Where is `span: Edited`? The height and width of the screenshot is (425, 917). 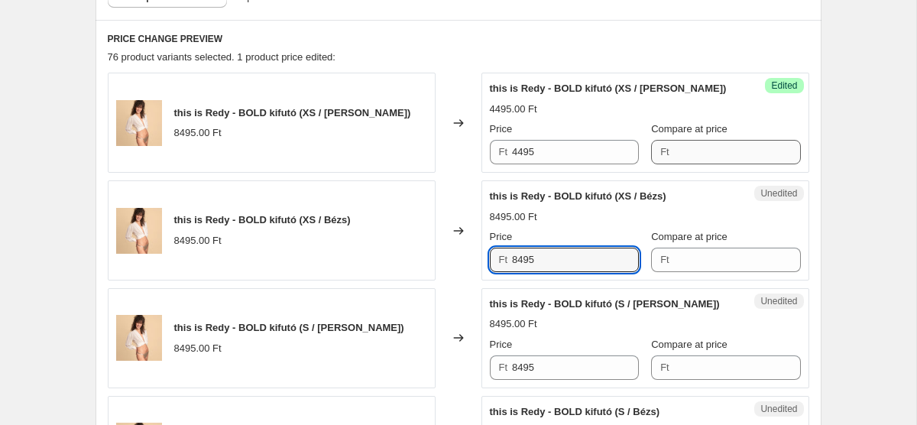 span: Edited is located at coordinates (784, 86).